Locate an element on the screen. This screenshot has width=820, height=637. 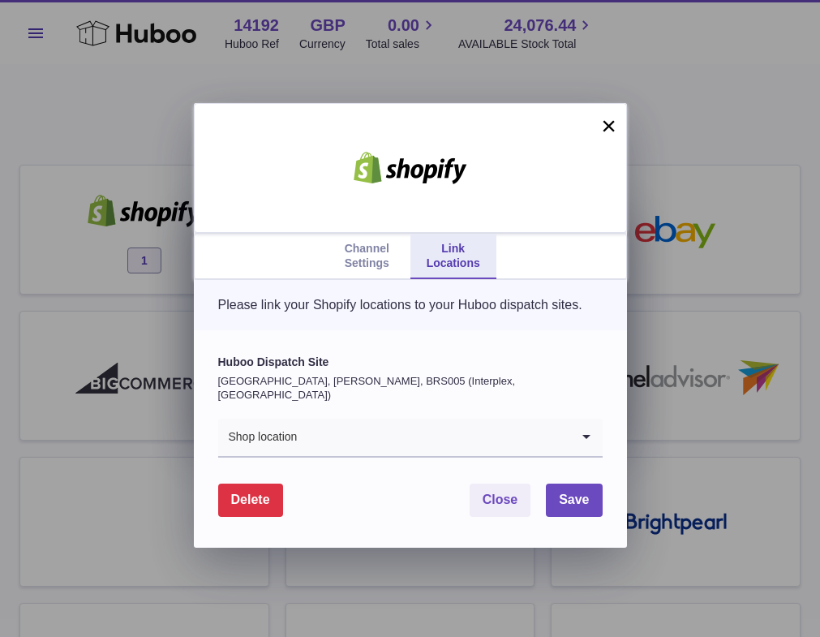
img: shopify is located at coordinates (411, 168).